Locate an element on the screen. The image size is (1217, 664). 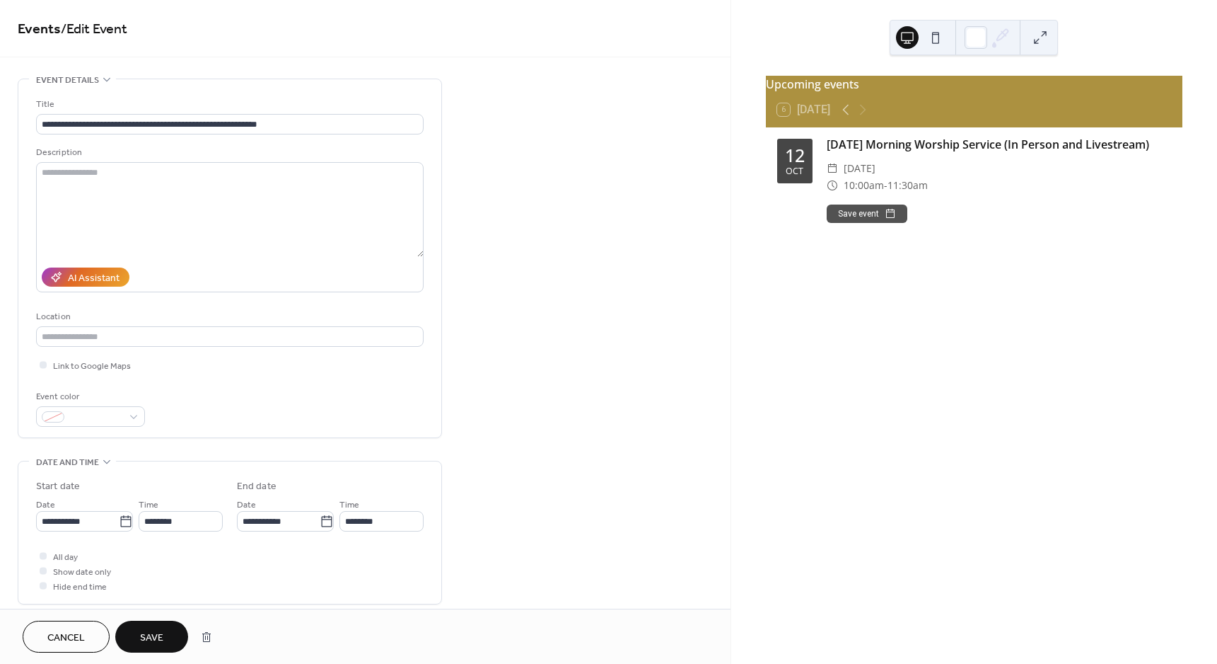
span: Event details is located at coordinates (67, 80).